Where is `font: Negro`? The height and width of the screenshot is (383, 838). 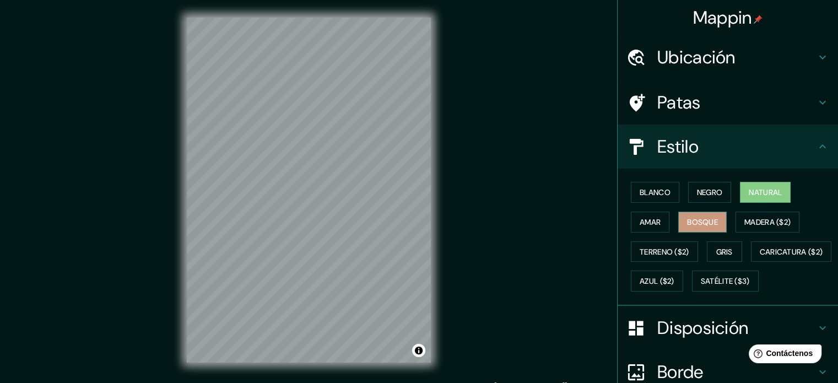 font: Negro is located at coordinates (709, 192).